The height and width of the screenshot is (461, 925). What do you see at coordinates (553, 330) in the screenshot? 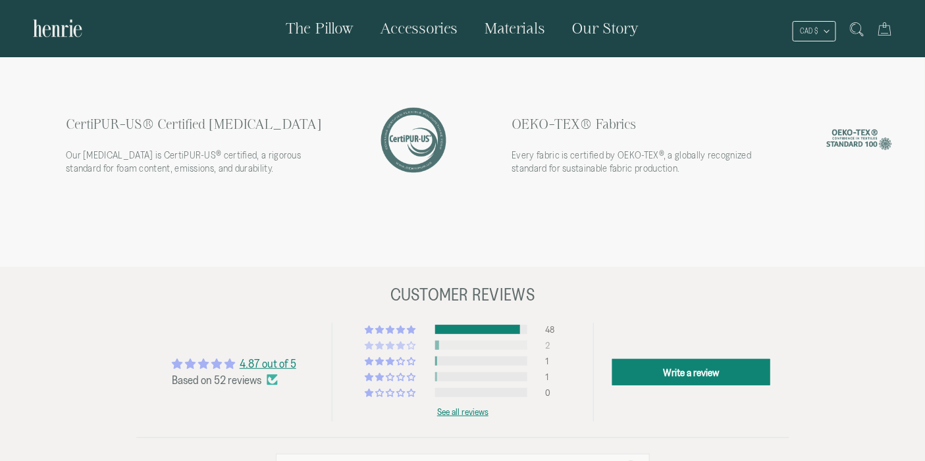
I see `div: 48` at bounding box center [553, 330].